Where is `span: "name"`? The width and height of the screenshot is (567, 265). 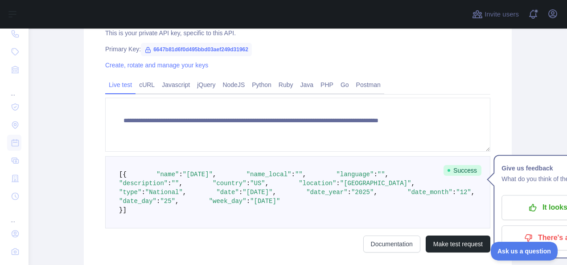
span: "name" is located at coordinates (168, 174).